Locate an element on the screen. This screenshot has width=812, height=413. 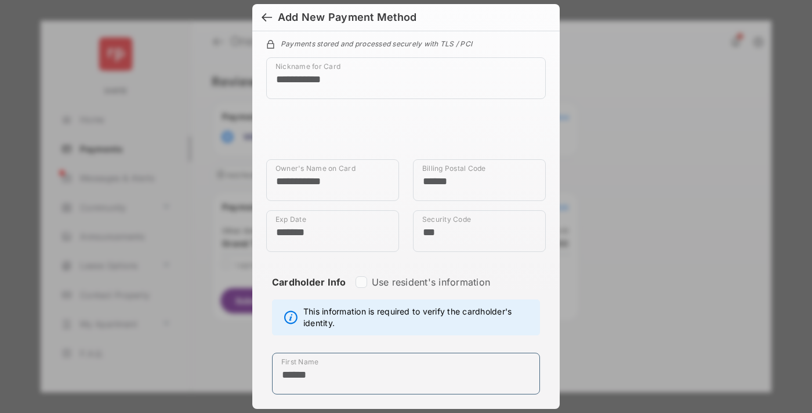
strong: Cardholder Info is located at coordinates (309, 293).